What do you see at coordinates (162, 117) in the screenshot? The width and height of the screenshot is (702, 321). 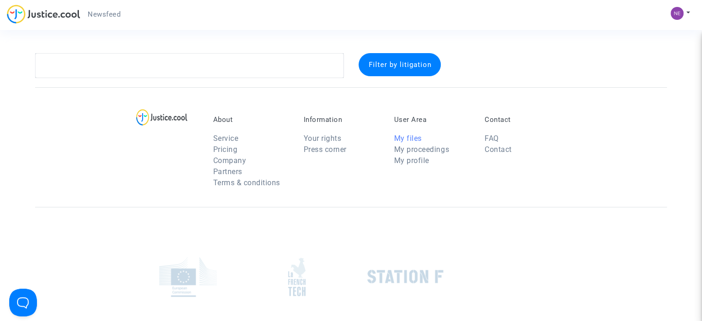 I see `img: logo-lg.svg` at bounding box center [162, 117].